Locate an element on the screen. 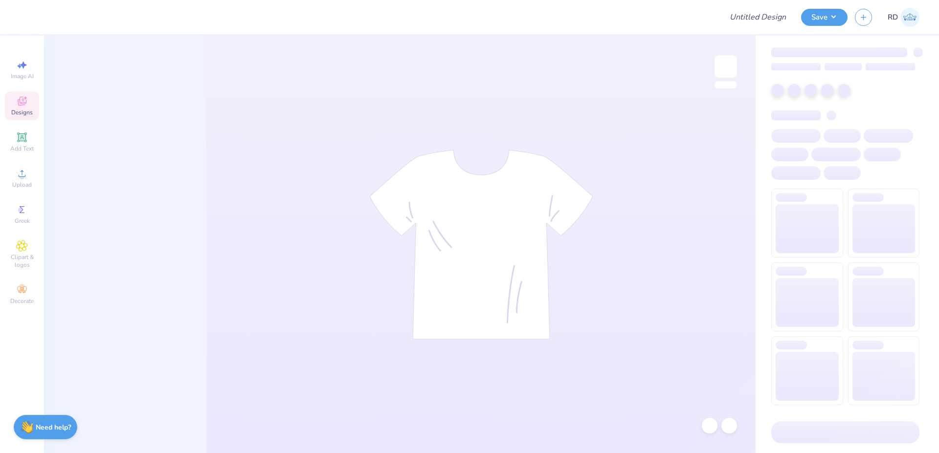 The height and width of the screenshot is (453, 939). span: Add Text is located at coordinates (22, 149).